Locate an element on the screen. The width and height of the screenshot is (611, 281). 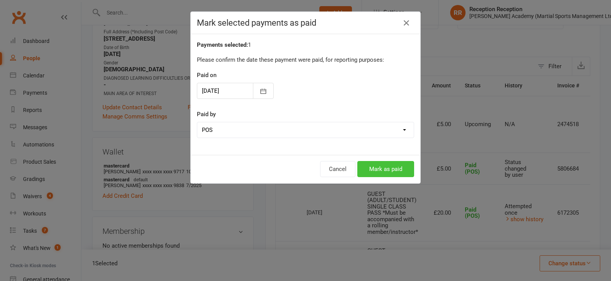
div: 1 is located at coordinates (306, 45).